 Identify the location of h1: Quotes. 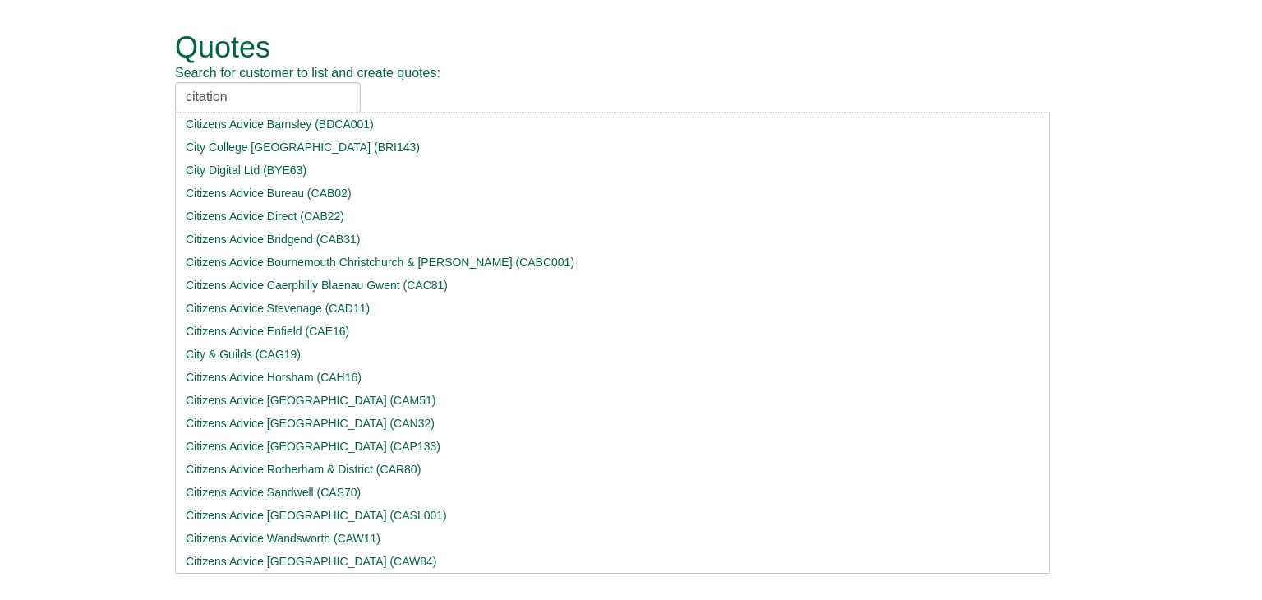
(612, 48).